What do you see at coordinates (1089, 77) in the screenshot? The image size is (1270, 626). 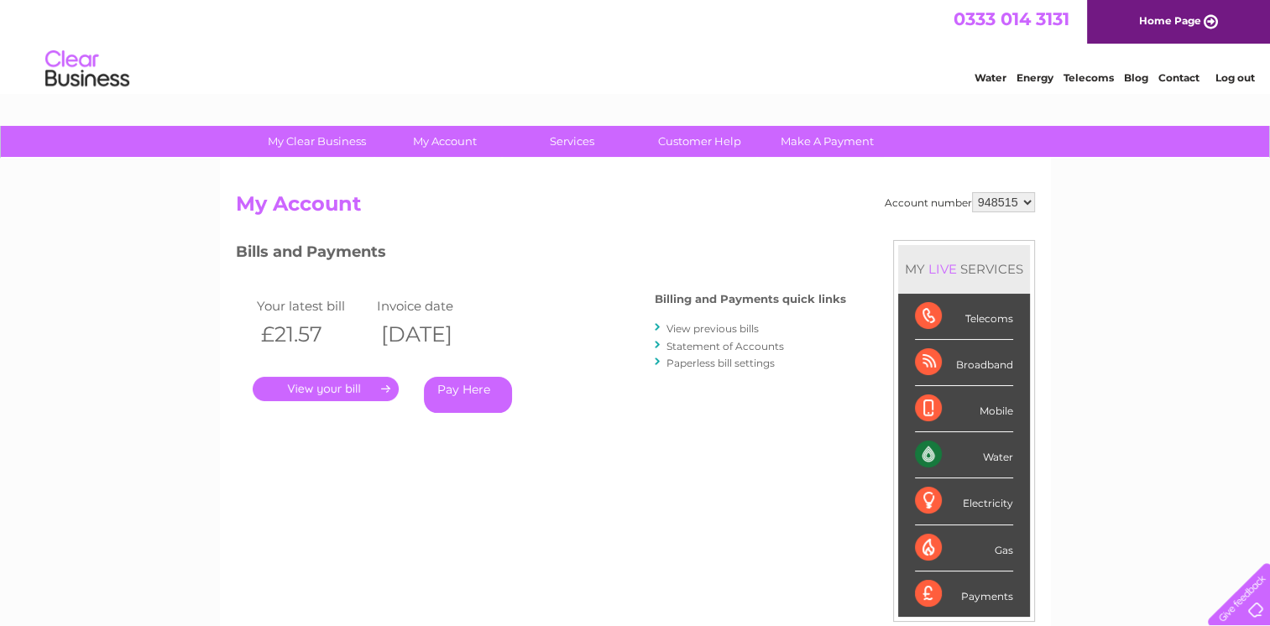 I see `a: Telecoms` at bounding box center [1089, 77].